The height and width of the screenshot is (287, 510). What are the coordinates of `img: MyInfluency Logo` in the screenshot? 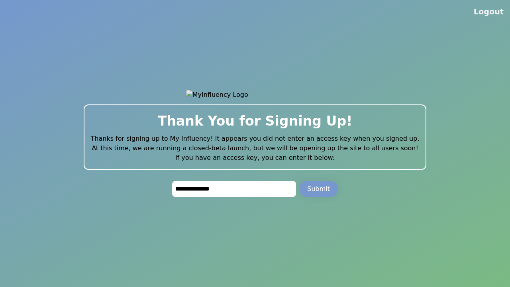 It's located at (255, 95).